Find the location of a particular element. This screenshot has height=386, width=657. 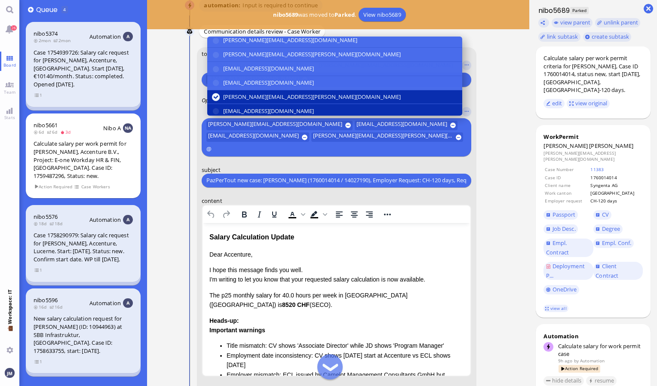

span: 2mon is located at coordinates (43, 40).